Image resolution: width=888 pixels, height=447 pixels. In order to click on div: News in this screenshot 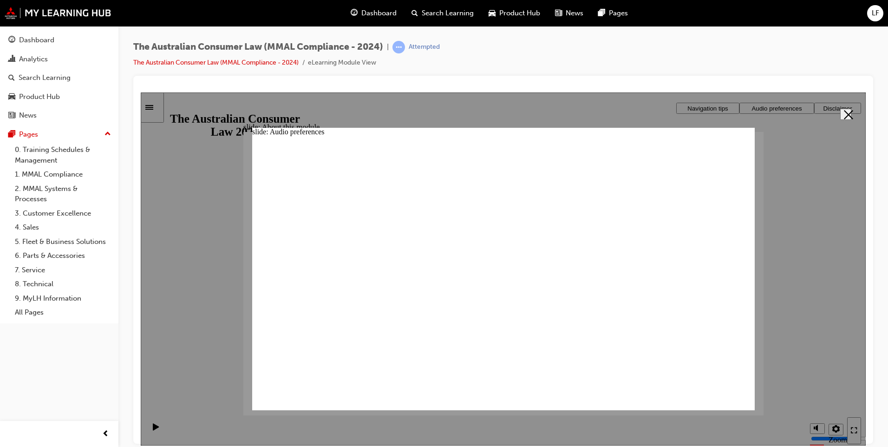, I will do `click(28, 115)`.